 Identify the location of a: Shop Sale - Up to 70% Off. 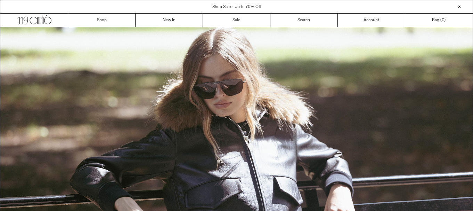
(237, 7).